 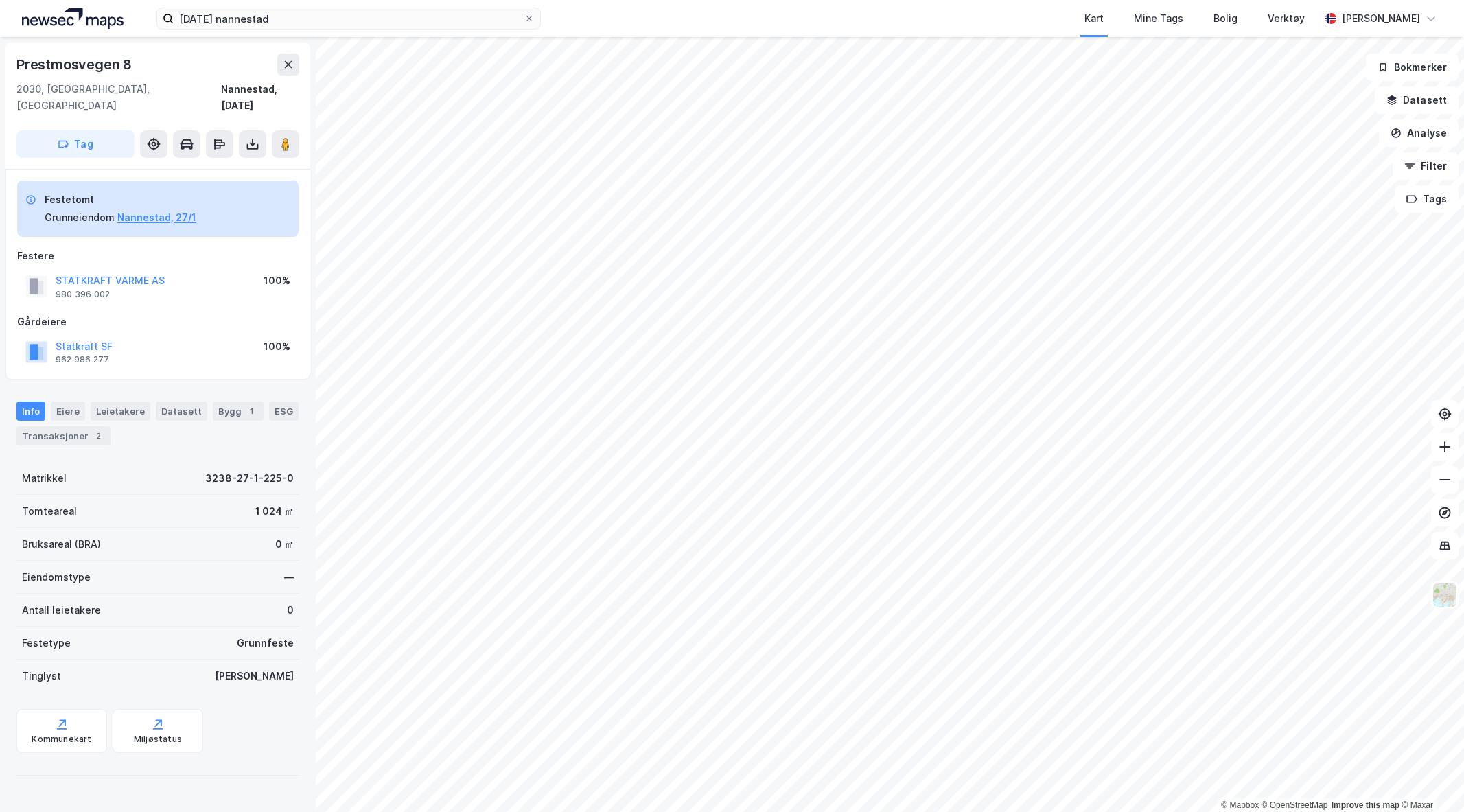 What do you see at coordinates (75, 64) in the screenshot?
I see `div: Prestmosvegen 8` at bounding box center [75, 64].